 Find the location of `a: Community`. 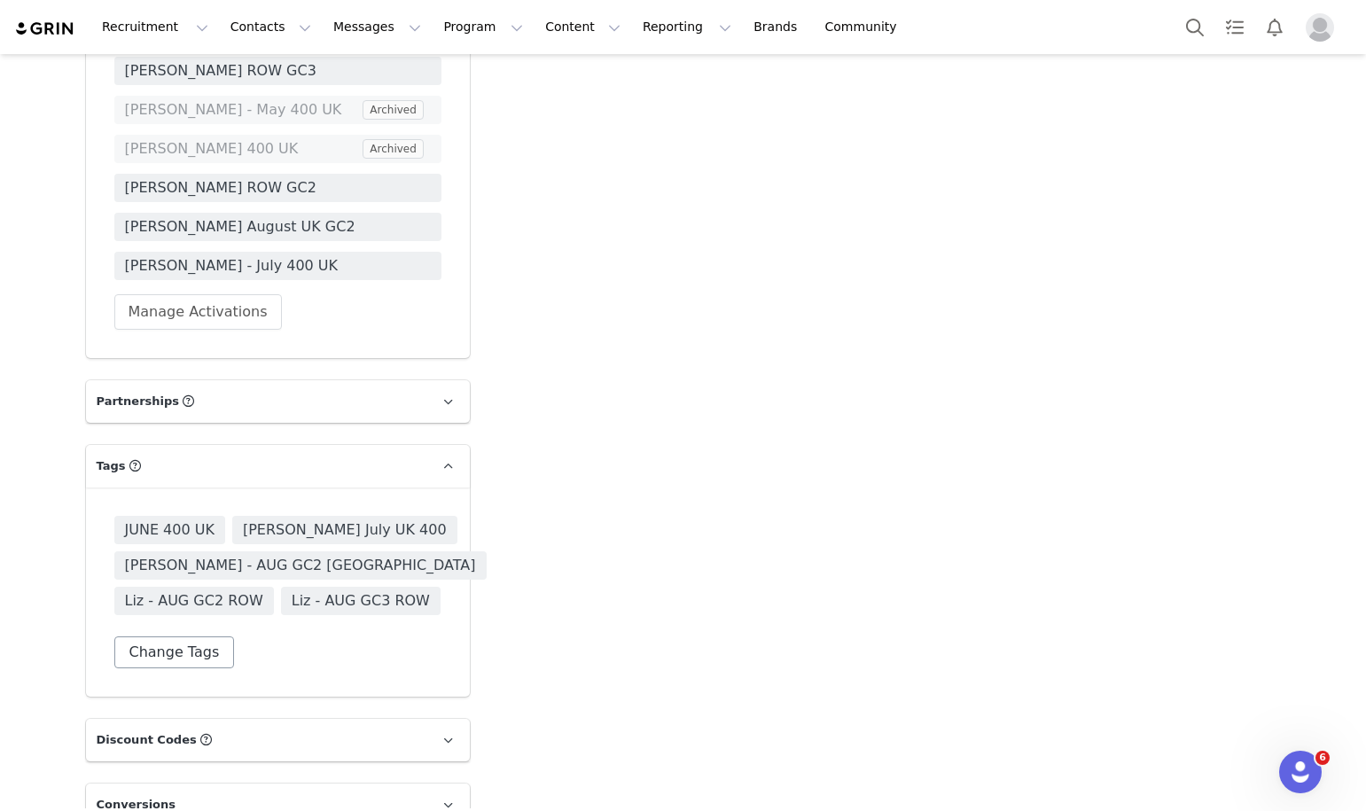

a: Community is located at coordinates (865, 27).